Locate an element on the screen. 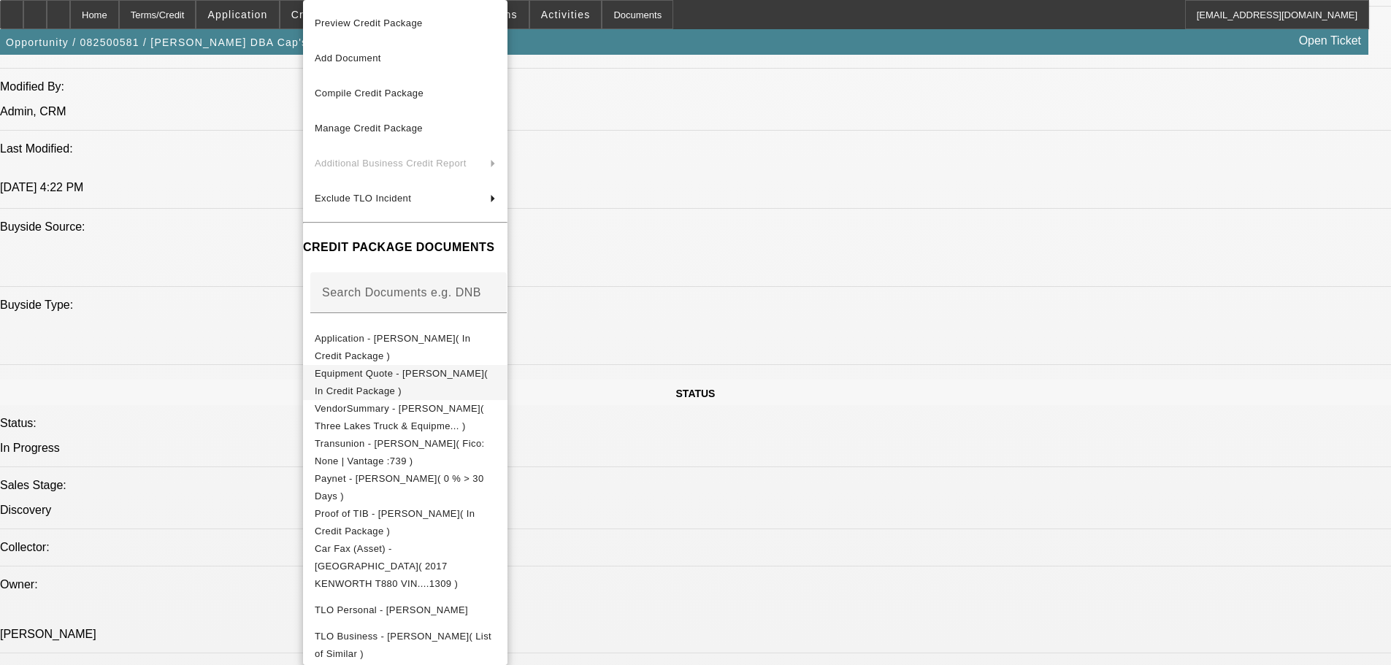  button: TLO Personal - Mahoney, Bradley is located at coordinates (405, 610).